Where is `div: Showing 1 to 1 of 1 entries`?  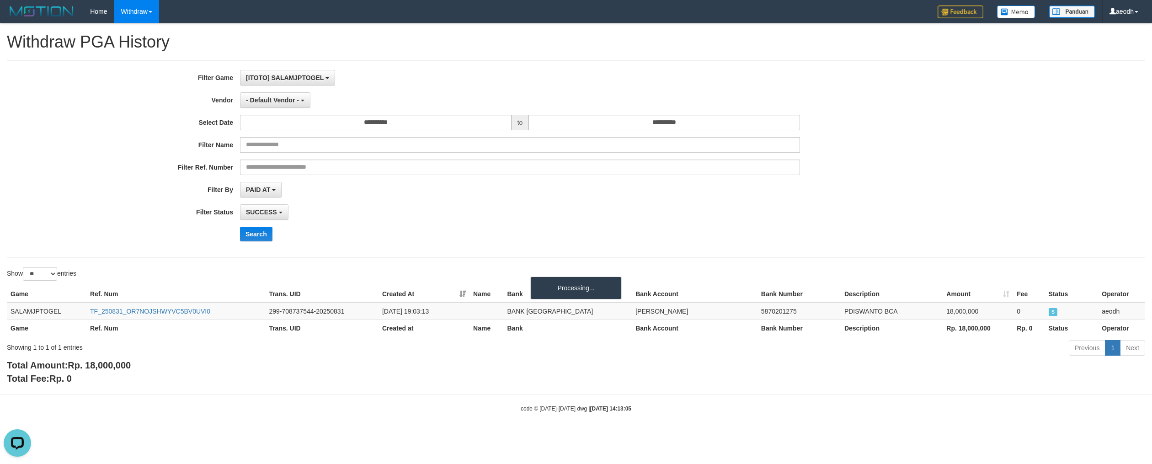 div: Showing 1 to 1 of 1 entries is located at coordinates (240, 346).